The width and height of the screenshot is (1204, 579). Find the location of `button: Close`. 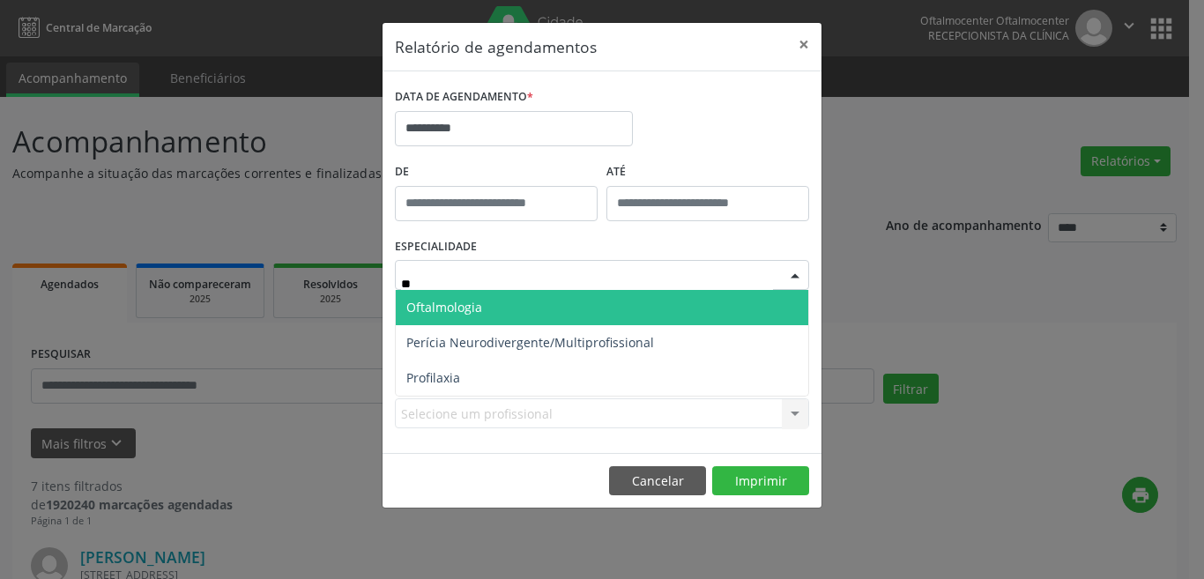

button: Close is located at coordinates (804, 44).